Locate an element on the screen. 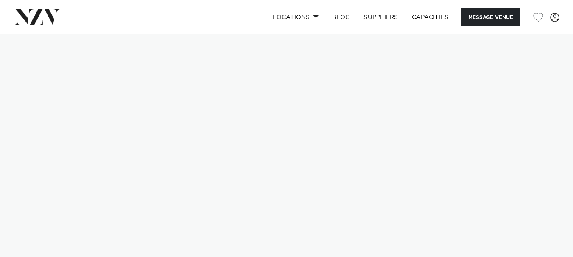 The image size is (573, 257). a: SUPPLIERS is located at coordinates (380, 17).